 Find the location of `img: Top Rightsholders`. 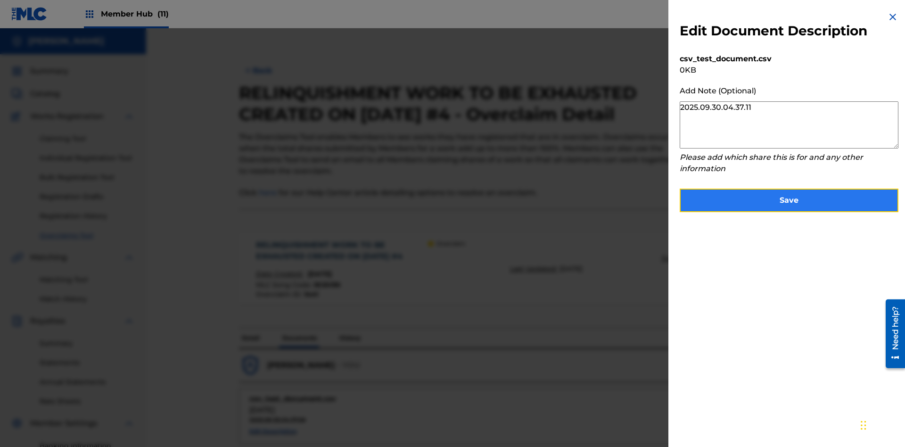

img: Top Rightsholders is located at coordinates (90, 14).